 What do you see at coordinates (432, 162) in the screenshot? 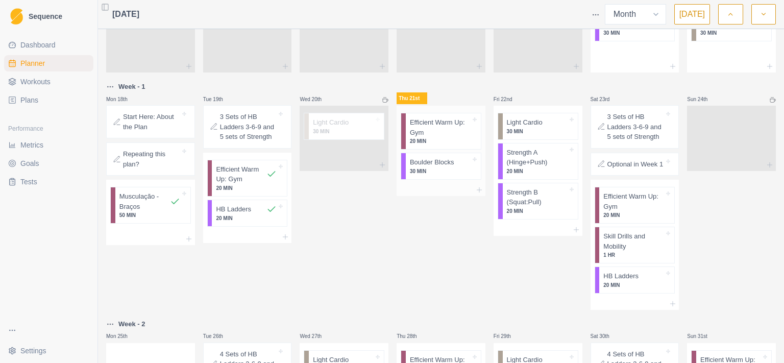
I see `p: Boulder Blocks` at bounding box center [432, 162].